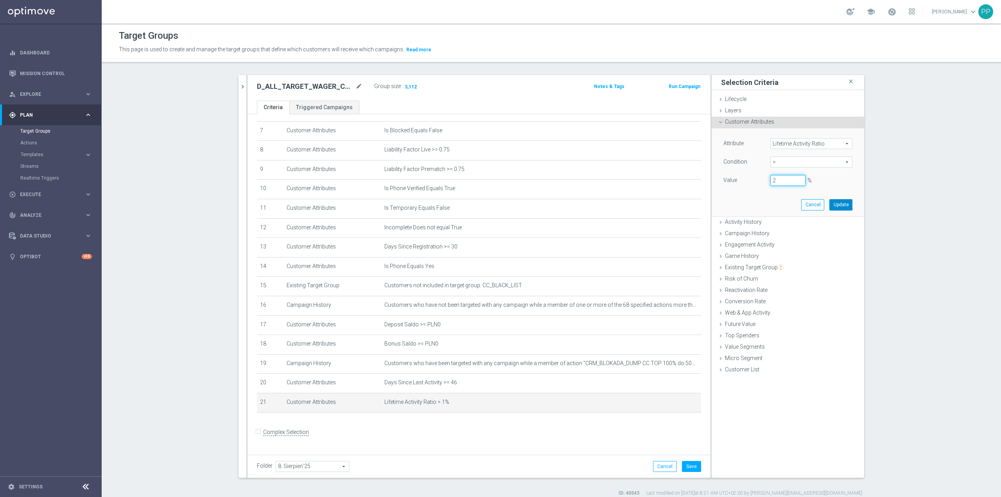 This screenshot has height=497, width=1001. Describe the element at coordinates (421, 382) in the screenshot. I see `span: Days Since Last Activity >= 46` at that location.